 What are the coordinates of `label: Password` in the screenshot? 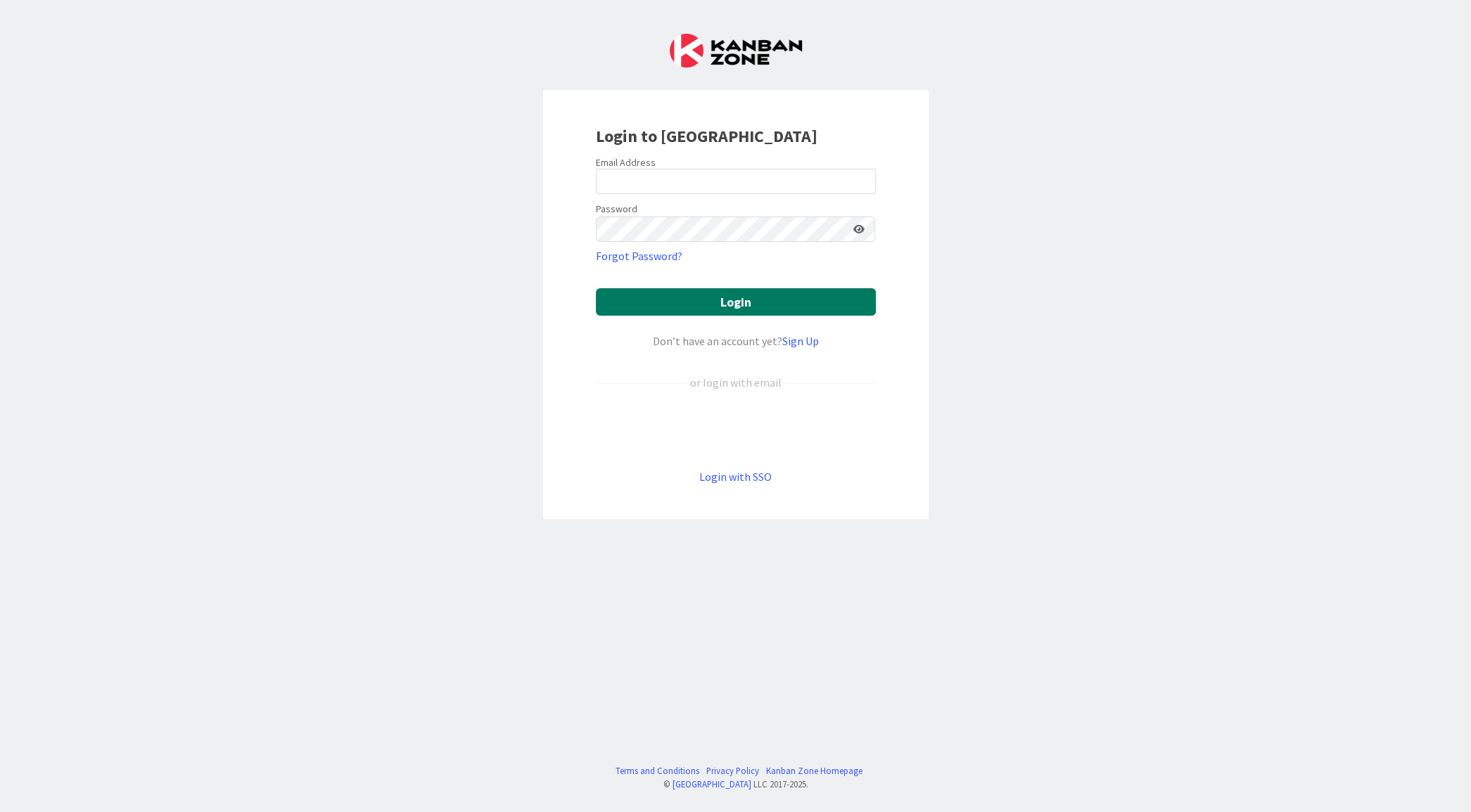 It's located at (616, 209).